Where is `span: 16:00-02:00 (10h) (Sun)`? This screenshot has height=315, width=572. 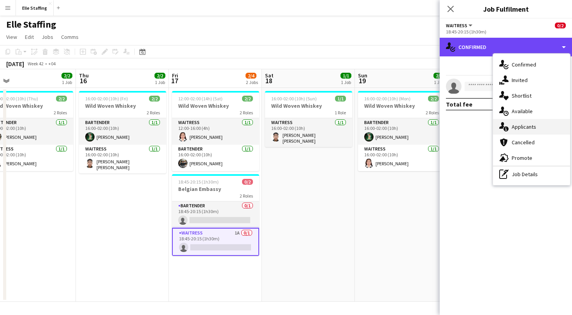
span: 16:00-02:00 (10h) (Sun) is located at coordinates (294, 98).